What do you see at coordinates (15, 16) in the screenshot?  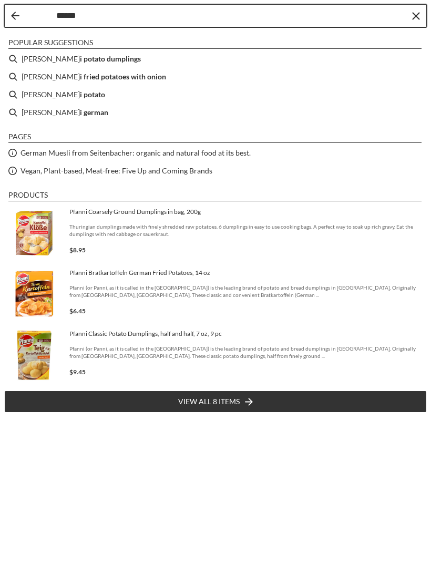 I see `button: Back` at bounding box center [15, 16].